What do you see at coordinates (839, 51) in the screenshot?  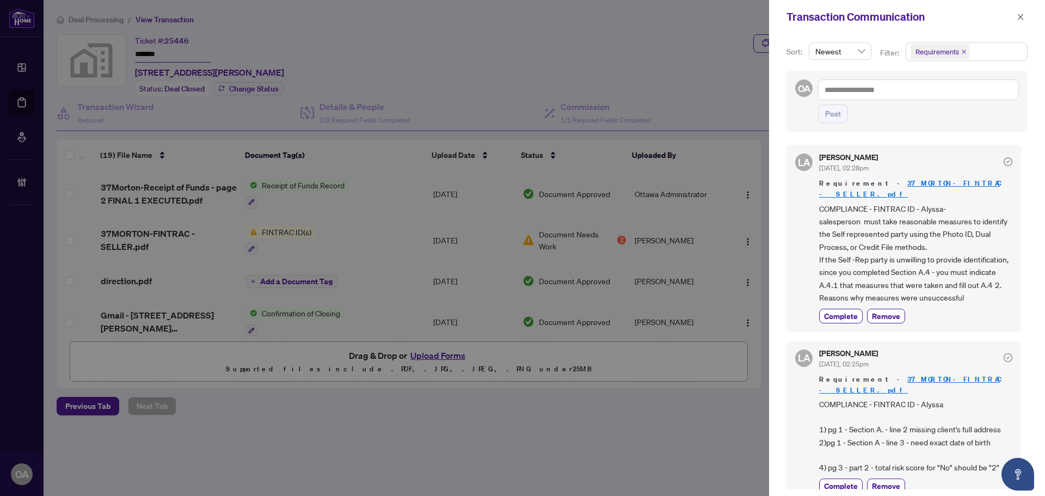 I see `span: Newest` at bounding box center [839, 51].